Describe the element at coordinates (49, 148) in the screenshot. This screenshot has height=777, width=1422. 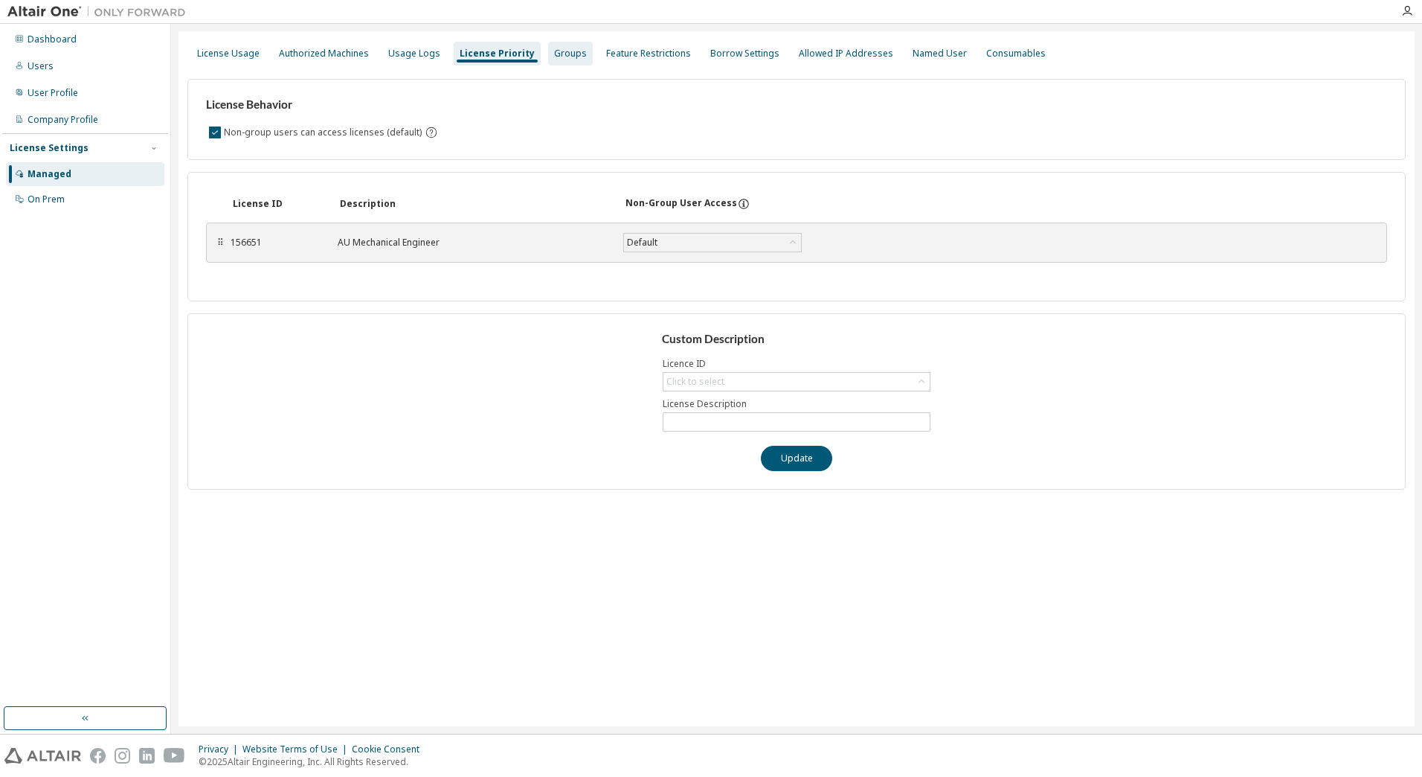
I see `div: License Settings` at that location.